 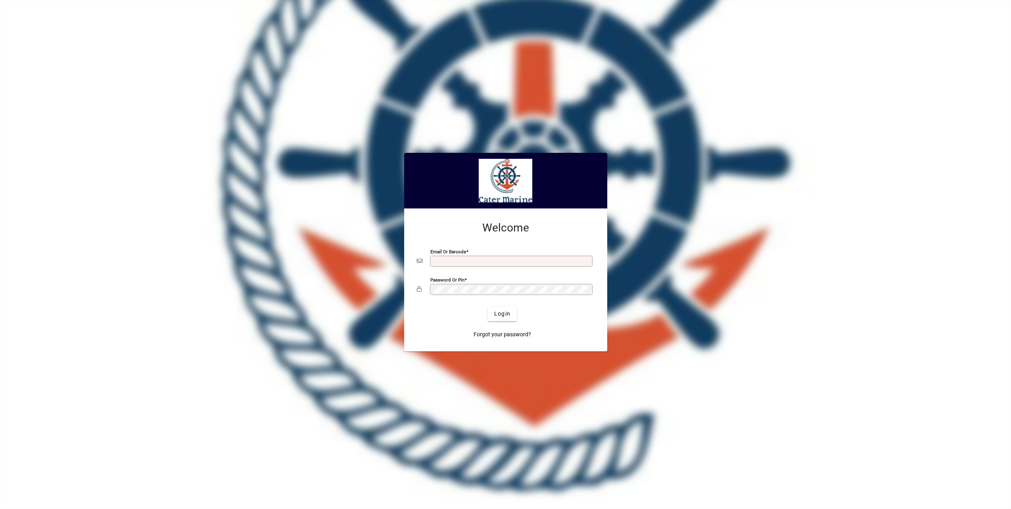 What do you see at coordinates (502, 334) in the screenshot?
I see `a: Forgot your password?` at bounding box center [502, 334].